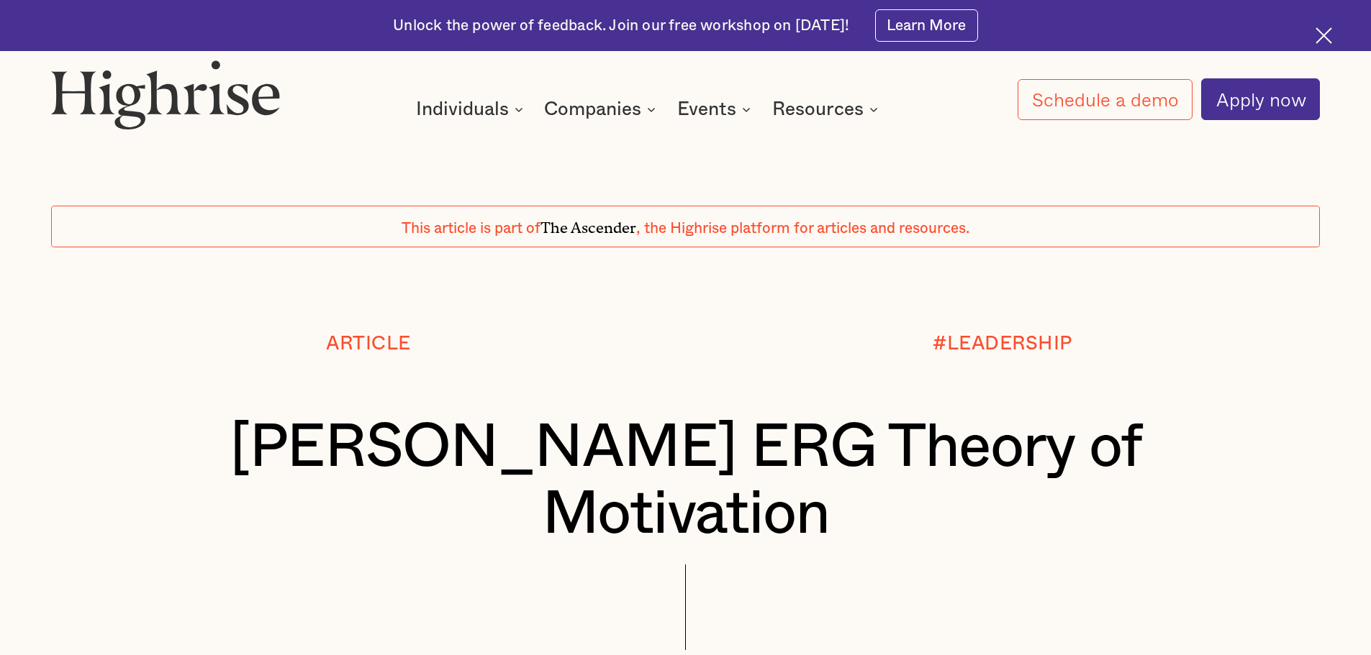 Image resolution: width=1371 pixels, height=655 pixels. I want to click on div: #LEADERSHIP, so click(1002, 343).